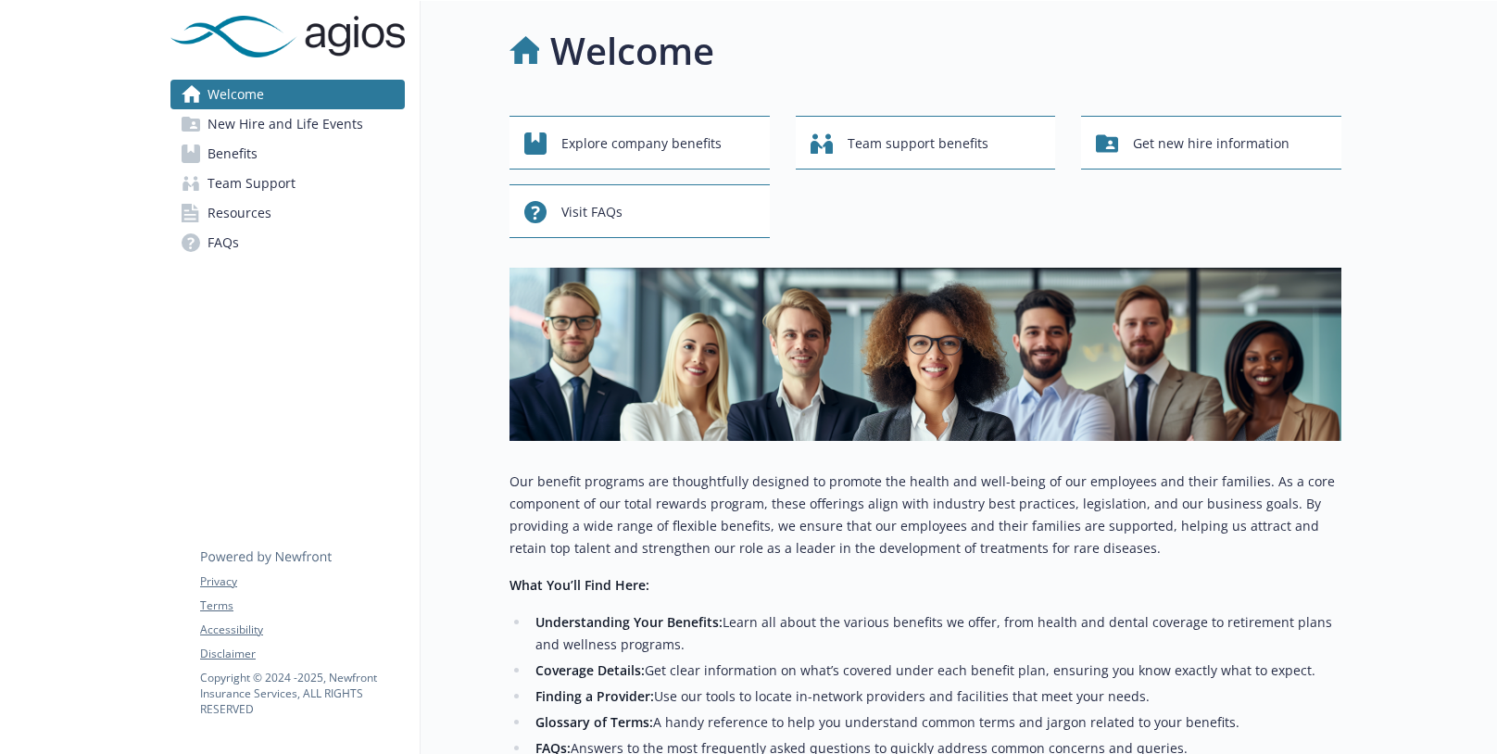  I want to click on p: Copyright © 2024 - 2025 , Newfront Insurance Services, ALL RIGHTS RESERVED, so click(302, 693).